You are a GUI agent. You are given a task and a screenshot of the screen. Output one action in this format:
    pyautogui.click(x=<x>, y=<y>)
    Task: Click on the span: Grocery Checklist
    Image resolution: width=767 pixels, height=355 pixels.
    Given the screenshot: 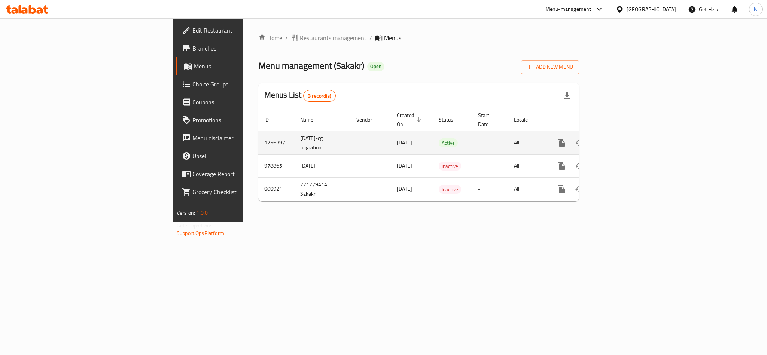 What is the action you would take?
    pyautogui.click(x=244, y=192)
    